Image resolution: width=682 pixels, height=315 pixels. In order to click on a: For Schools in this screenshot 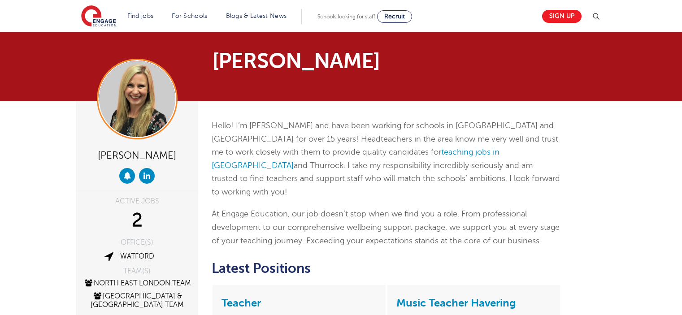, I will do `click(189, 16)`.